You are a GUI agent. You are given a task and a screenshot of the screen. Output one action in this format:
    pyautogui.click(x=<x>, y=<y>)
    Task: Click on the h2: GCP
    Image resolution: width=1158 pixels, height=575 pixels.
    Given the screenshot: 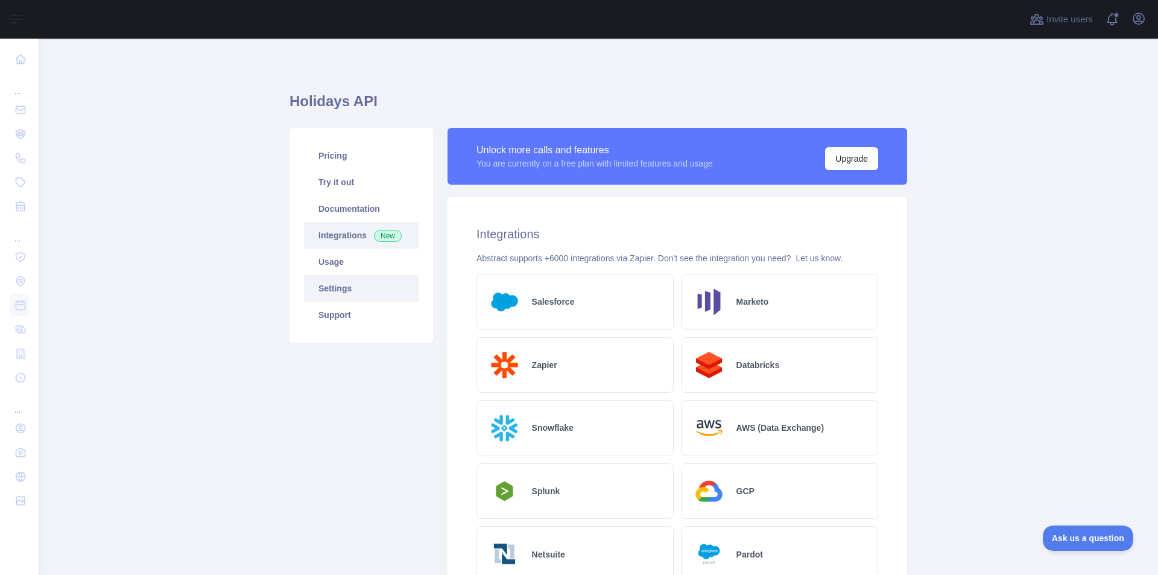 What is the action you would take?
    pyautogui.click(x=746, y=491)
    